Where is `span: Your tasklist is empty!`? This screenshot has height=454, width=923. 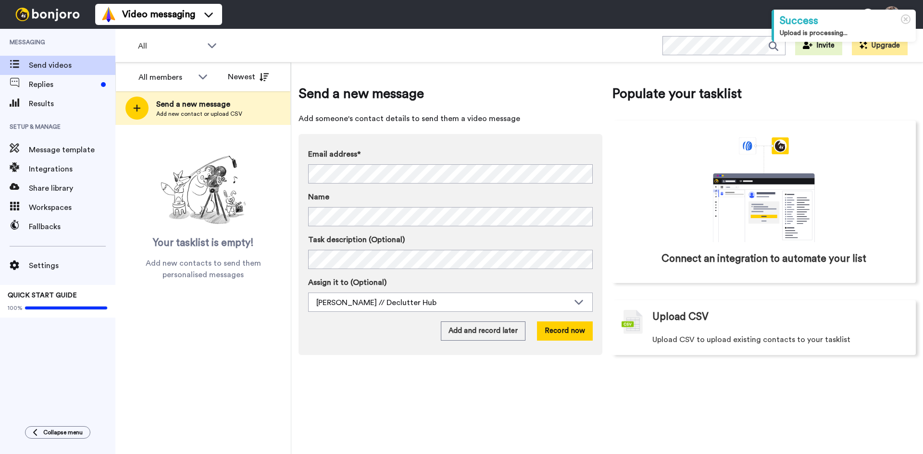
span: Your tasklist is empty! is located at coordinates (203, 243).